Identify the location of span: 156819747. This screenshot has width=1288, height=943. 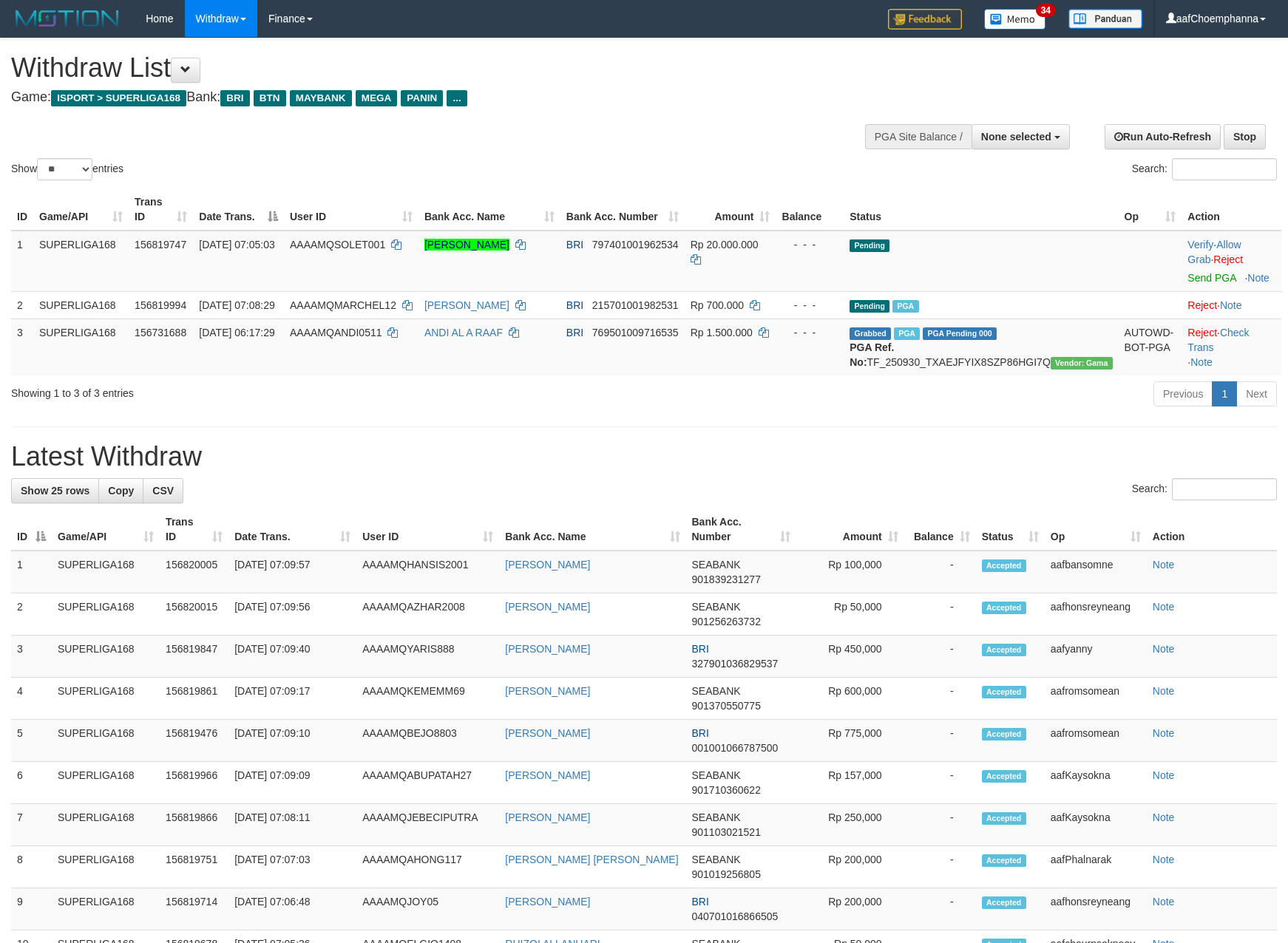
(161, 245).